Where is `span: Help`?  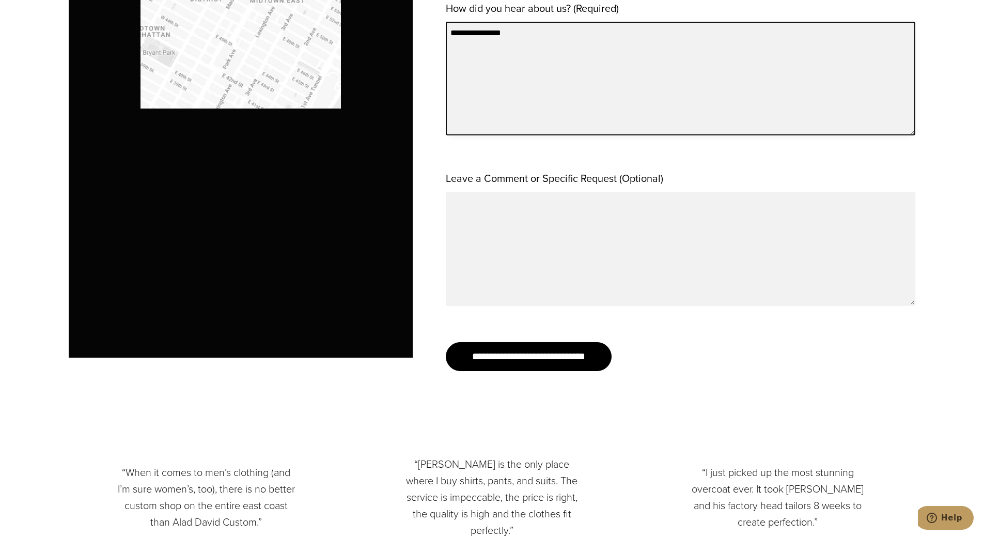 span: Help is located at coordinates (34, 12).